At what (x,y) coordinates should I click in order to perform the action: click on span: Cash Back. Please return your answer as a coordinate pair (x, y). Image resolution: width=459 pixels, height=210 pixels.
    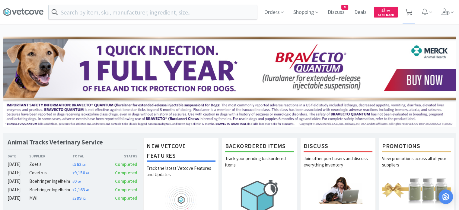
    Looking at the image, I should click on (386, 15).